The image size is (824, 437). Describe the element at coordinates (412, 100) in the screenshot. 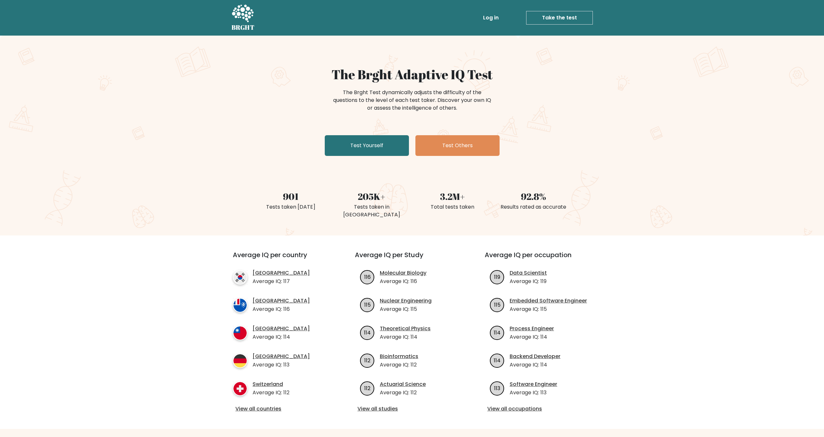

I see `div: The Brght Test dynamically adjusts the difficulty of the questions to the level of each test take...` at that location.